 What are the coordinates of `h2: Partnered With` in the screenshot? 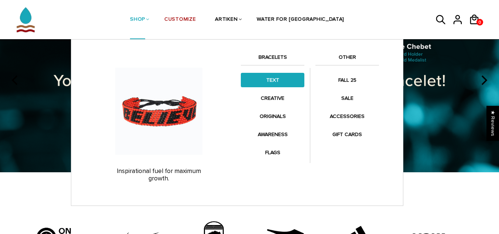 It's located at (250, 199).